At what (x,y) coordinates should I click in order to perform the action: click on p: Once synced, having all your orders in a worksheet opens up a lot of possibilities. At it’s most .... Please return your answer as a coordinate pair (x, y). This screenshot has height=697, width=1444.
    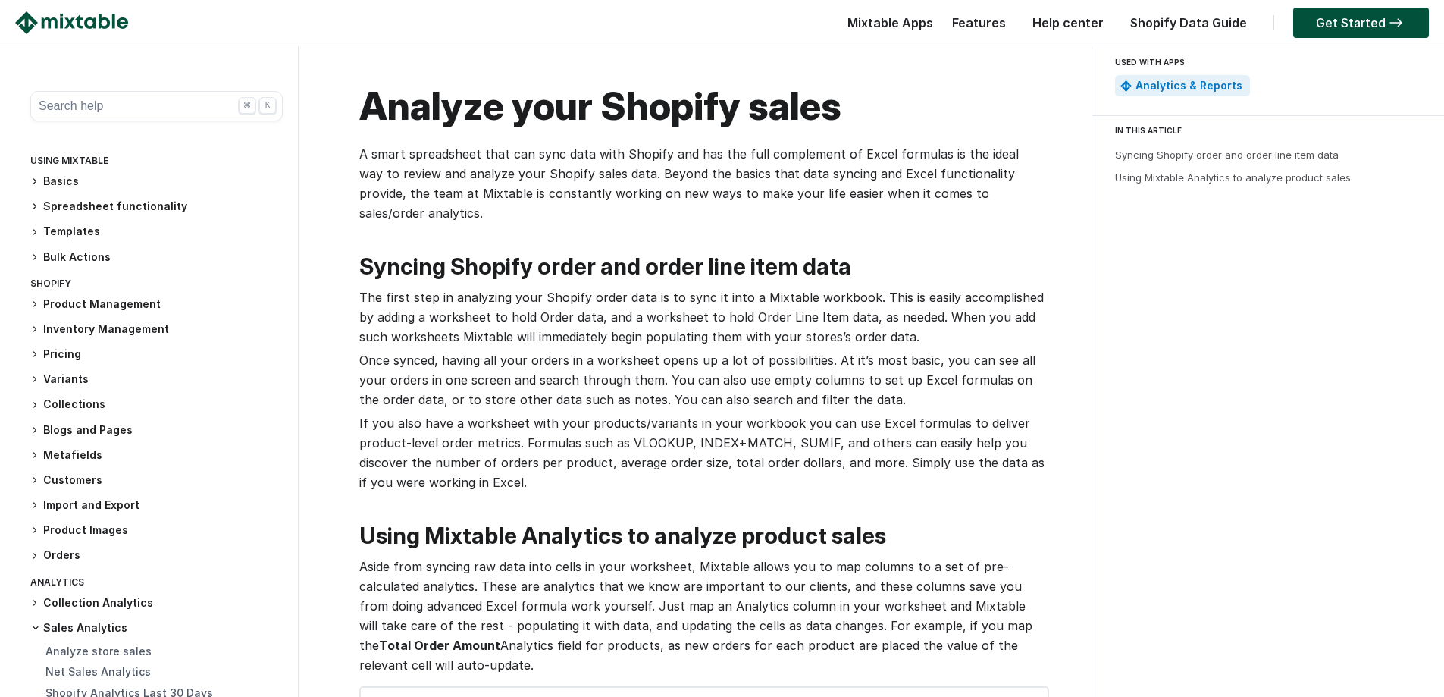
    Looking at the image, I should click on (703, 380).